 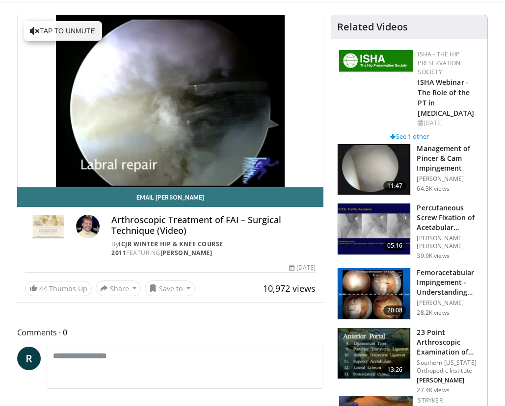 What do you see at coordinates (395, 311) in the screenshot?
I see `span: 20:08` at bounding box center [395, 311].